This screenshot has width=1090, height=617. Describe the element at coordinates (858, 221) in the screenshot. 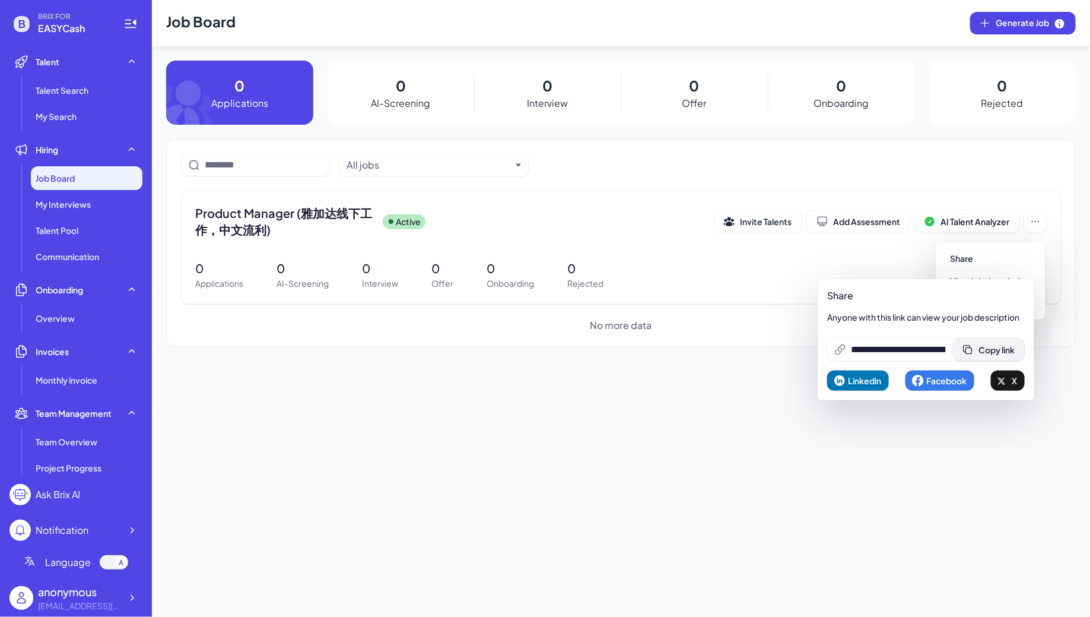

I see `div: Add Assessment` at that location.